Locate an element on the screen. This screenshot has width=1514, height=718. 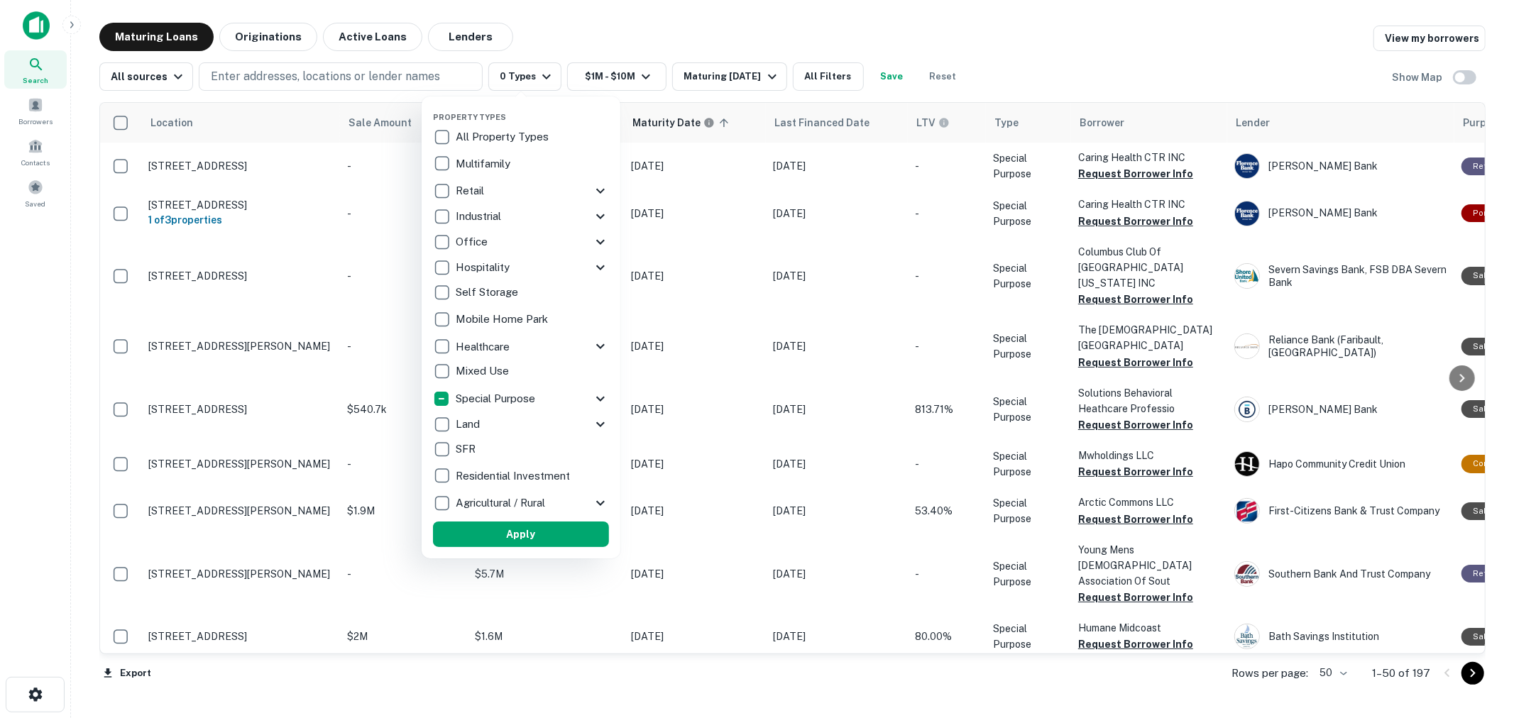
p: Mixed Use is located at coordinates (483, 371).